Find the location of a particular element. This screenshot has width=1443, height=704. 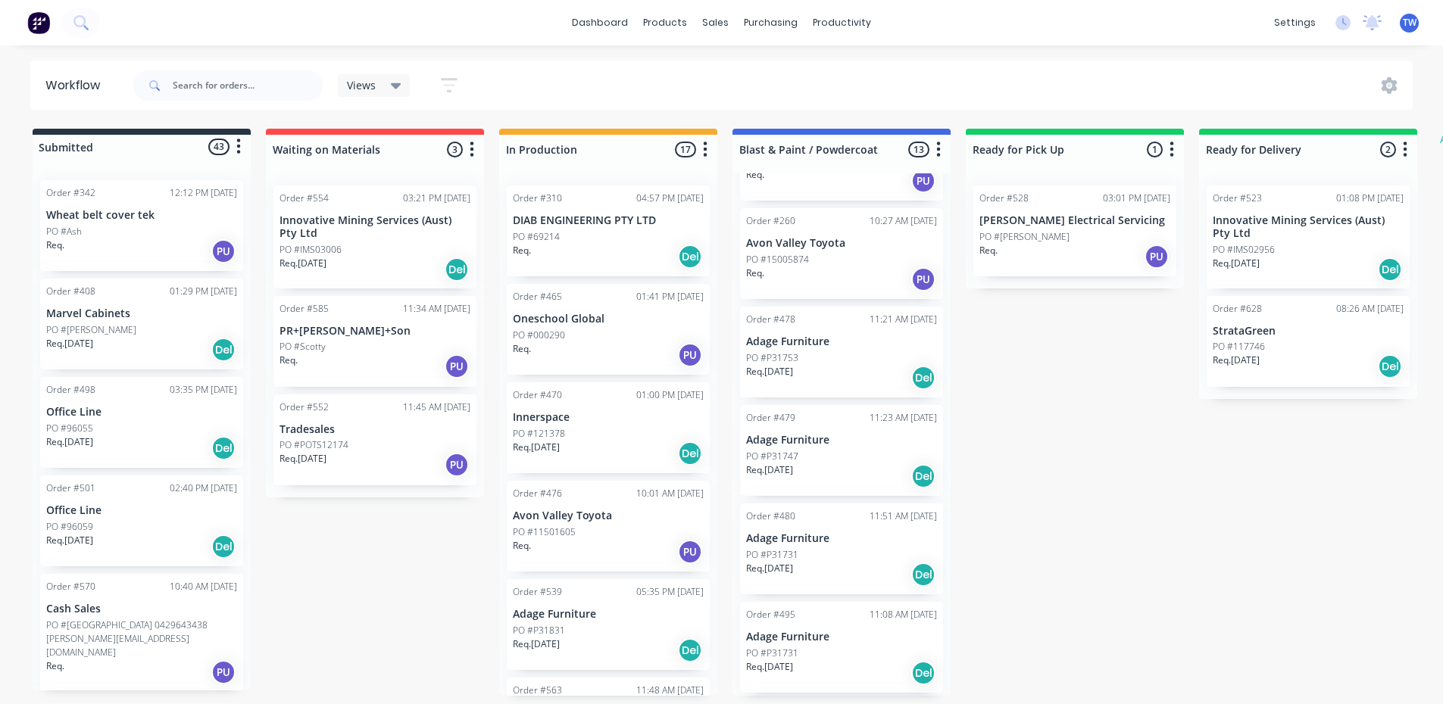

p: Wheat belt cover tek is located at coordinates (142, 215).